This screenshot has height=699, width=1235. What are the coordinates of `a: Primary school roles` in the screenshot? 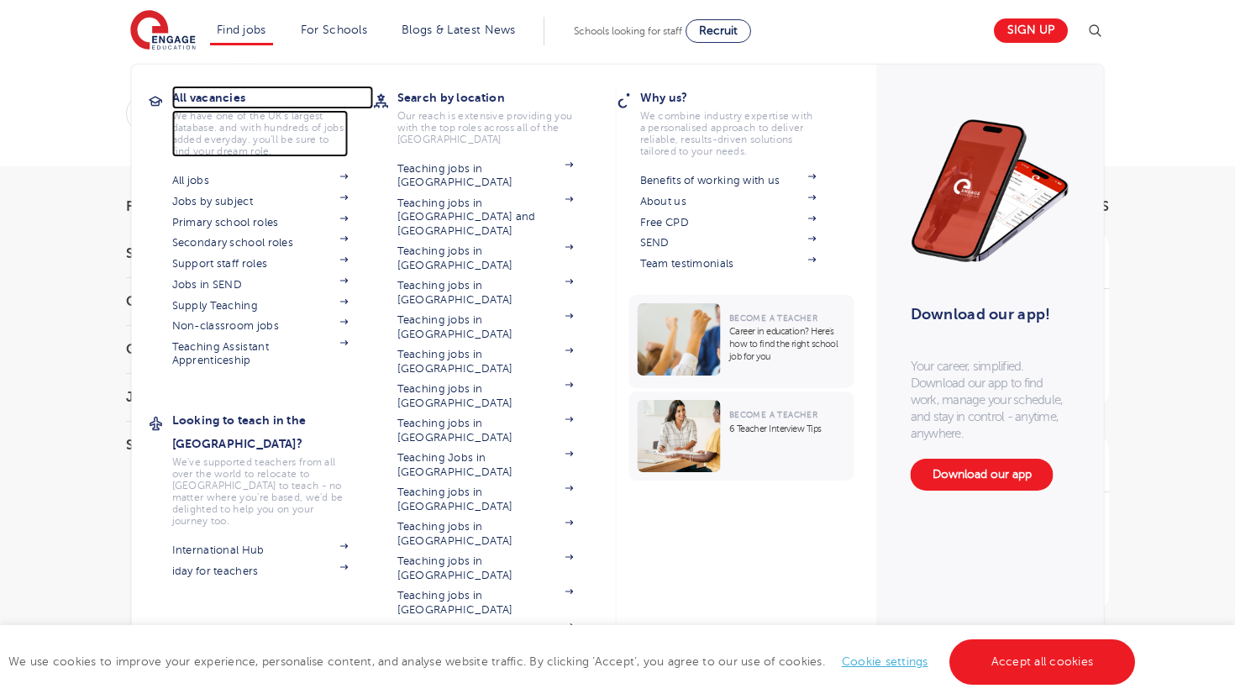 It's located at (260, 223).